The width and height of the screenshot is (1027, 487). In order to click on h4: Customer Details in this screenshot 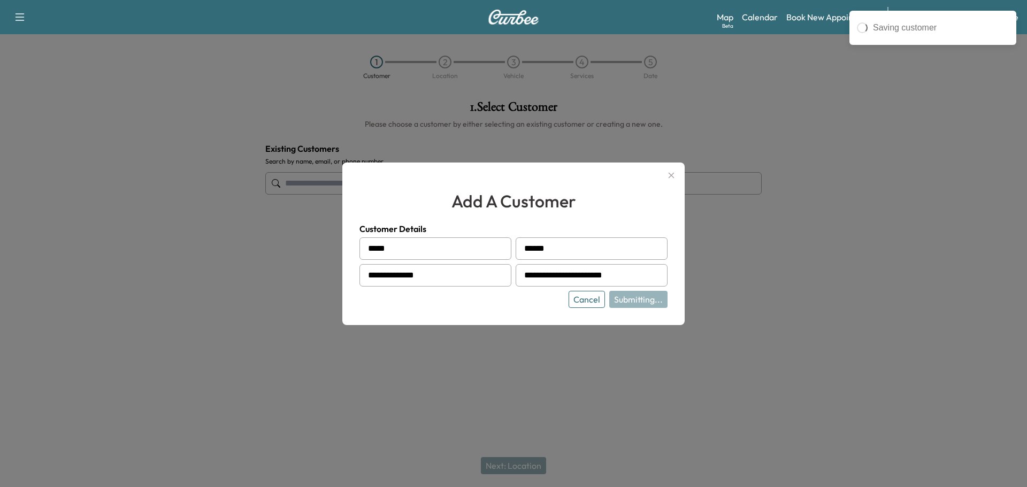, I will do `click(513, 229)`.